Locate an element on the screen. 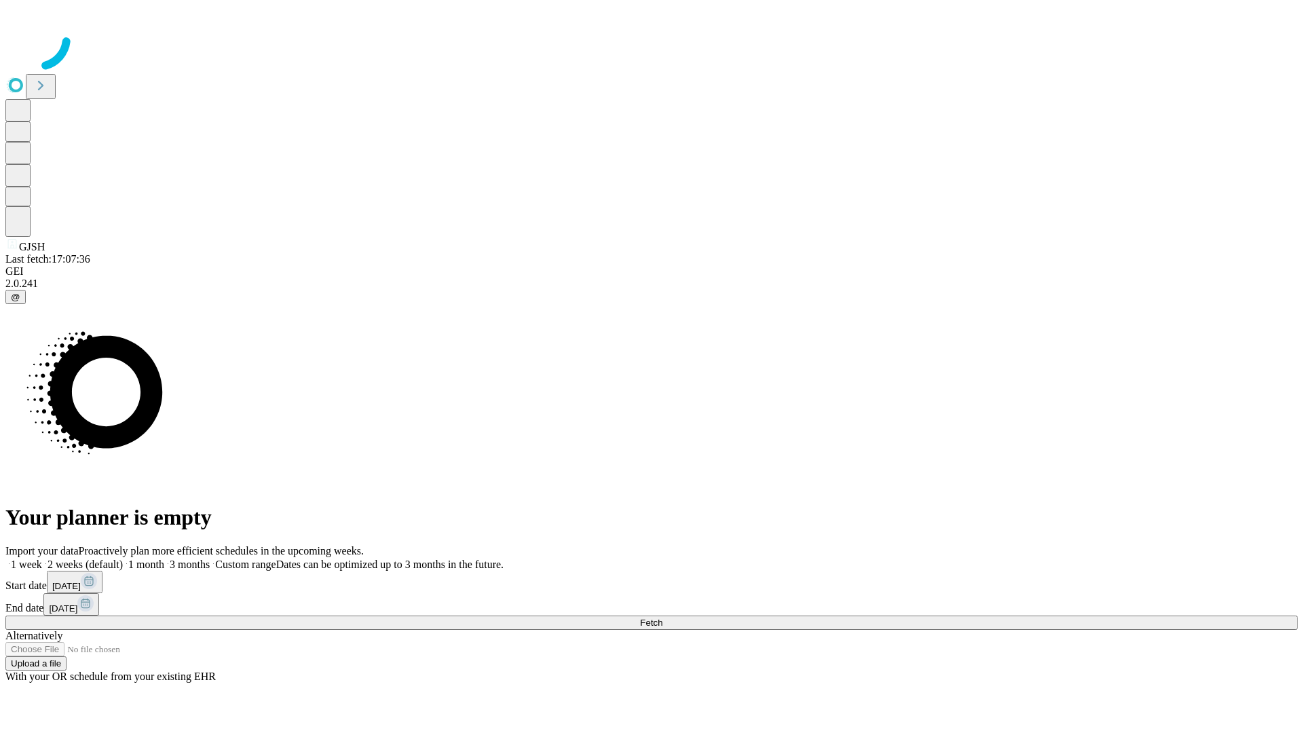 The height and width of the screenshot is (733, 1303). div: 2.0.241 is located at coordinates (651, 284).